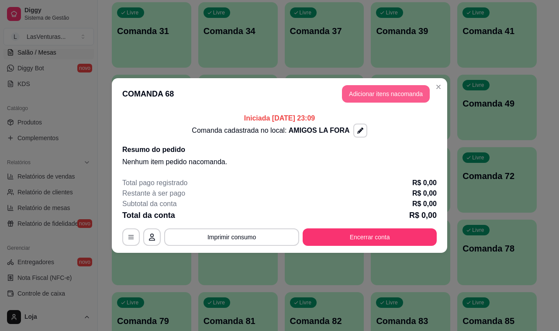  What do you see at coordinates (280, 150) in the screenshot?
I see `h2: Resumo do pedido` at bounding box center [280, 150].